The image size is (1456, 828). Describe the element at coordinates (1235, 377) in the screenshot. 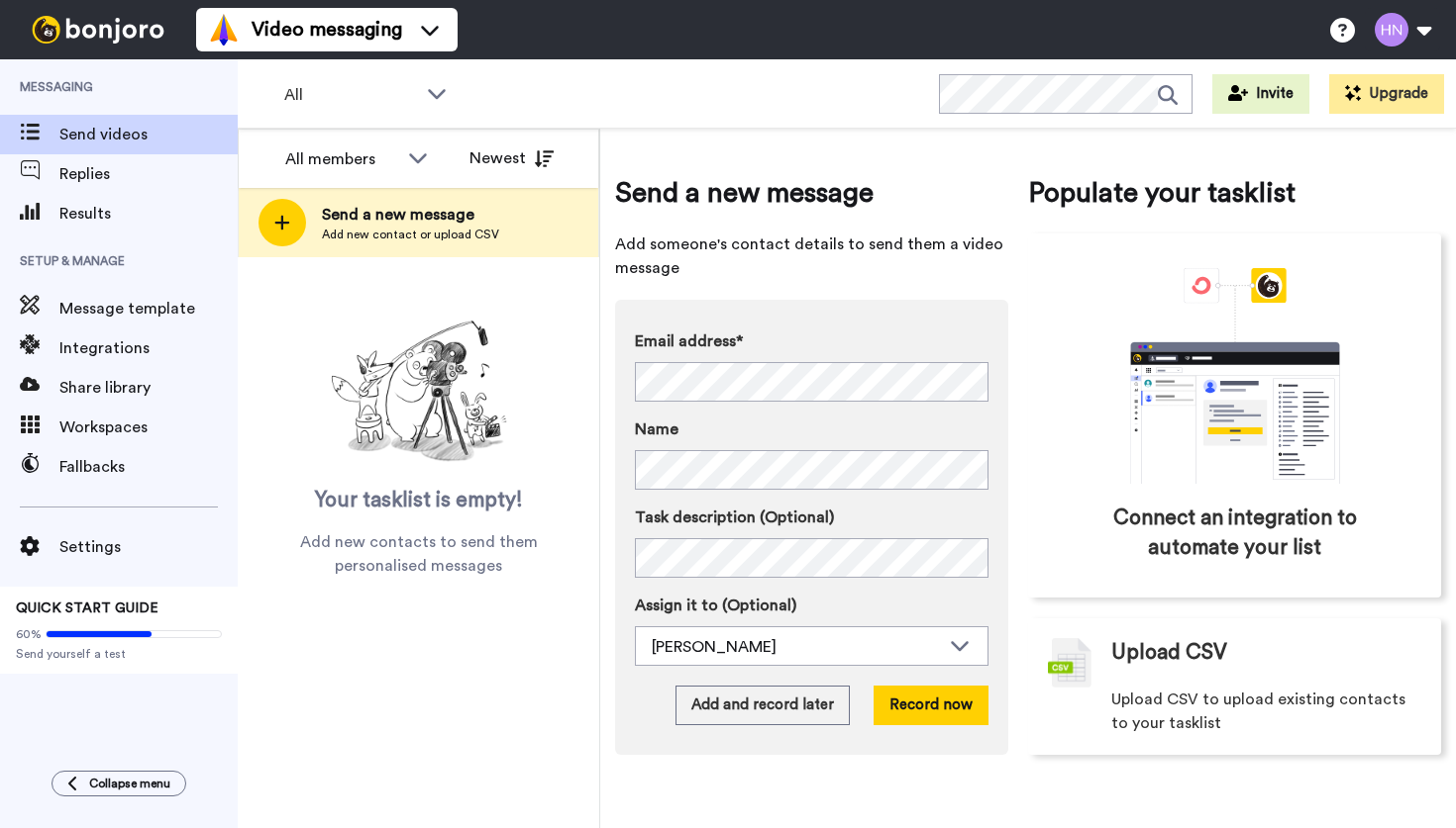

I see `div: animation` at that location.